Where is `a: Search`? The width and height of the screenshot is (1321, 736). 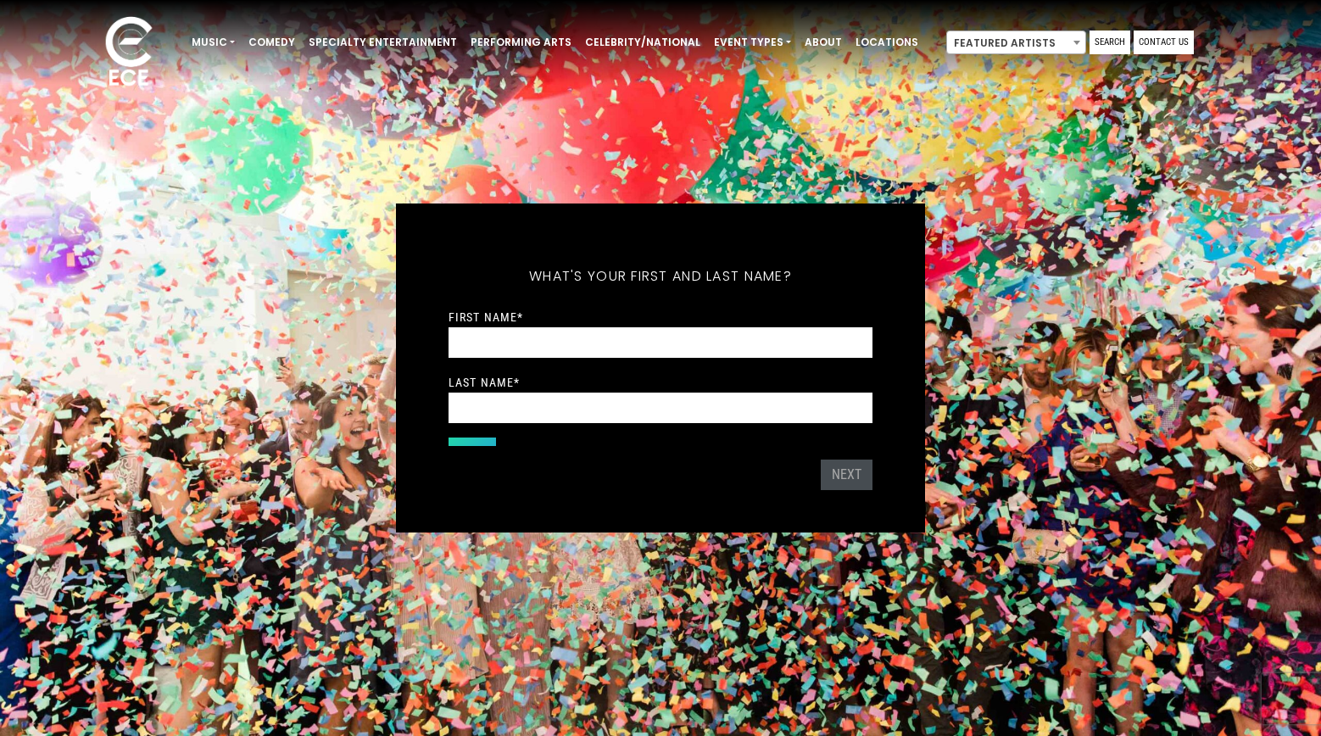 a: Search is located at coordinates (1110, 42).